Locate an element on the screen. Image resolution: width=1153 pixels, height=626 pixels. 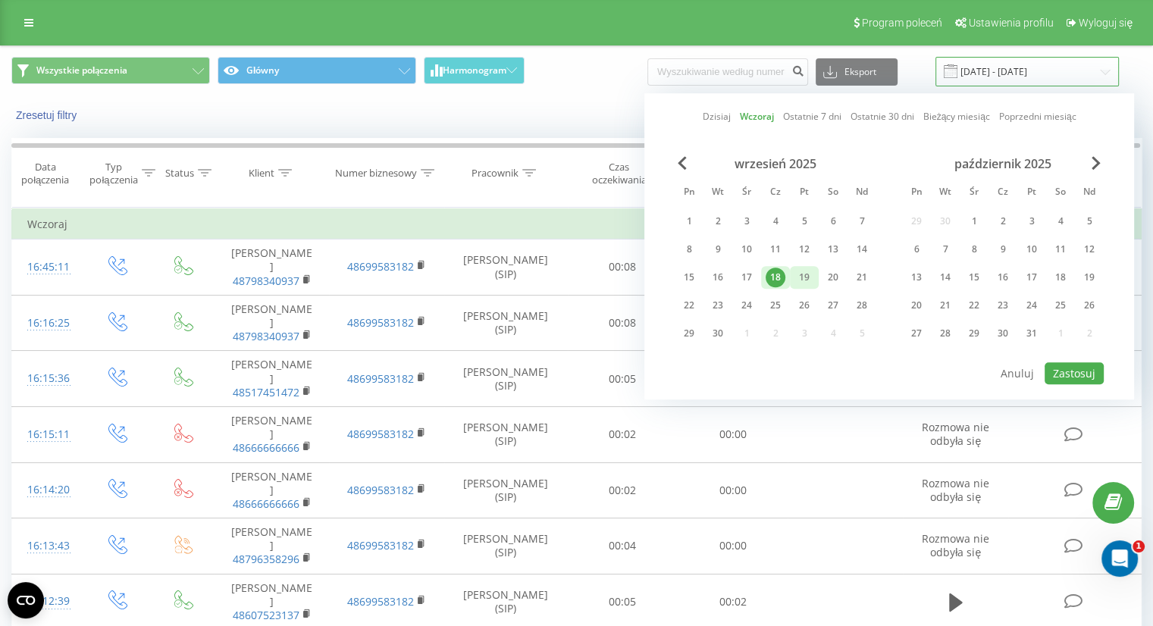
div: 3 is located at coordinates (747, 221).